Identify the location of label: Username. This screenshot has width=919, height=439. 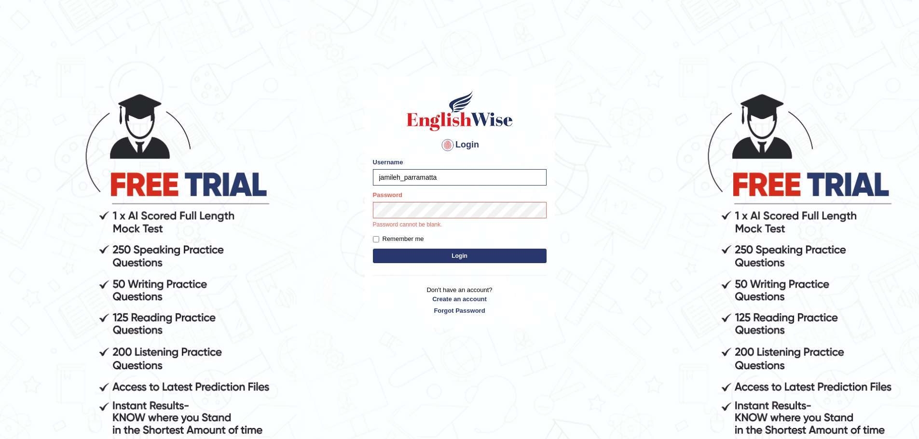
(388, 162).